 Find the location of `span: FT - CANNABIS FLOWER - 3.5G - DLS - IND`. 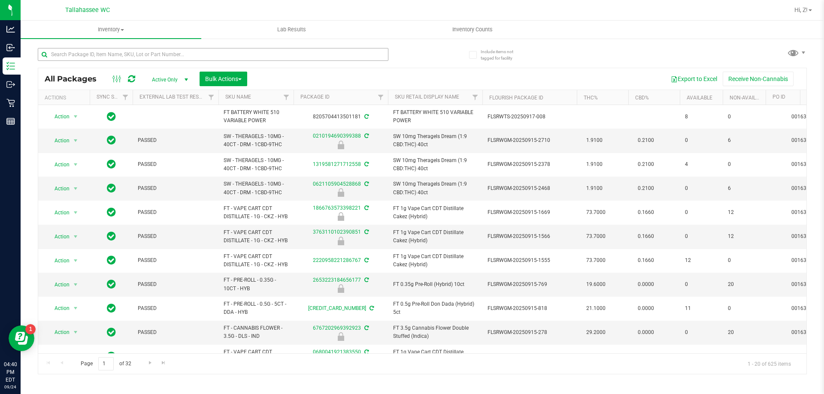

span: FT - CANNABIS FLOWER - 3.5G - DLS - IND is located at coordinates (256, 332).